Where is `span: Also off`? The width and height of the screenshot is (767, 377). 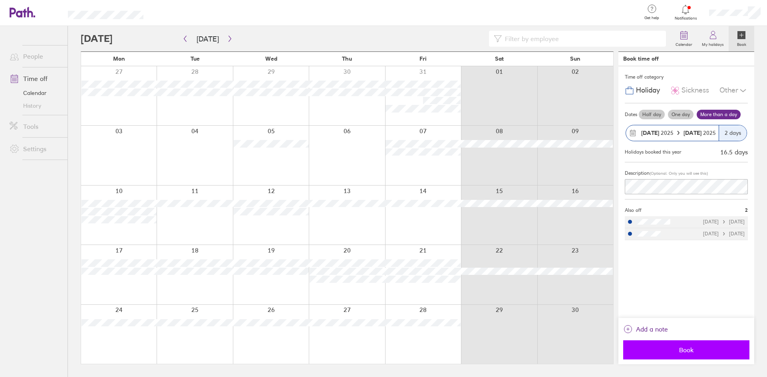
span: Also off is located at coordinates (633, 210).